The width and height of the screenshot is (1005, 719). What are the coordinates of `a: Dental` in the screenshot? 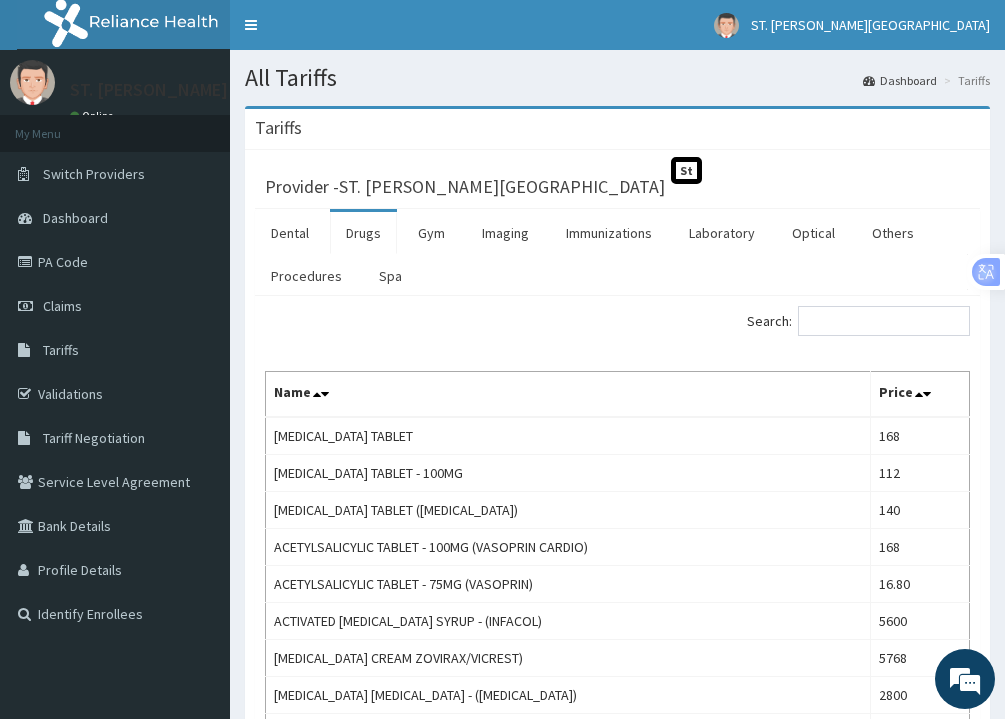 It's located at (290, 233).